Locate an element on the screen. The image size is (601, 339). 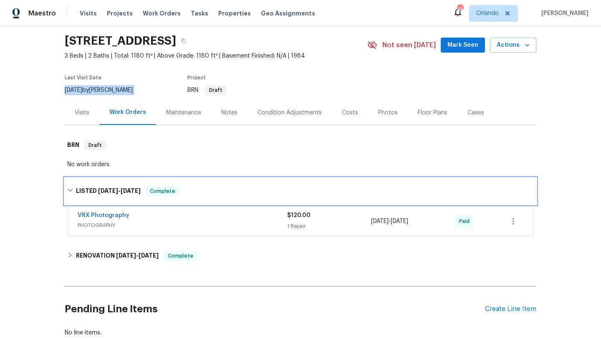
h6: BRN is located at coordinates (73, 145).